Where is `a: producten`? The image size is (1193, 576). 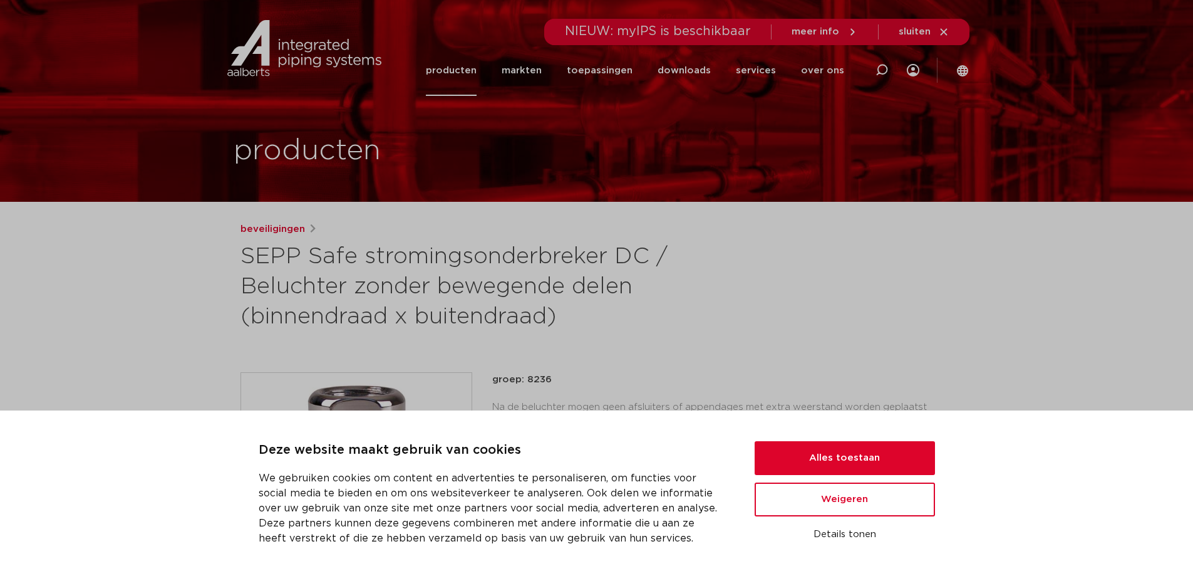
a: producten is located at coordinates (451, 70).